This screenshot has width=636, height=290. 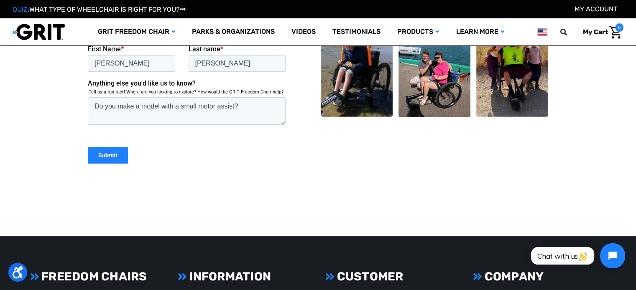 What do you see at coordinates (233, 32) in the screenshot?
I see `a: Parks & Organizations` at bounding box center [233, 32].